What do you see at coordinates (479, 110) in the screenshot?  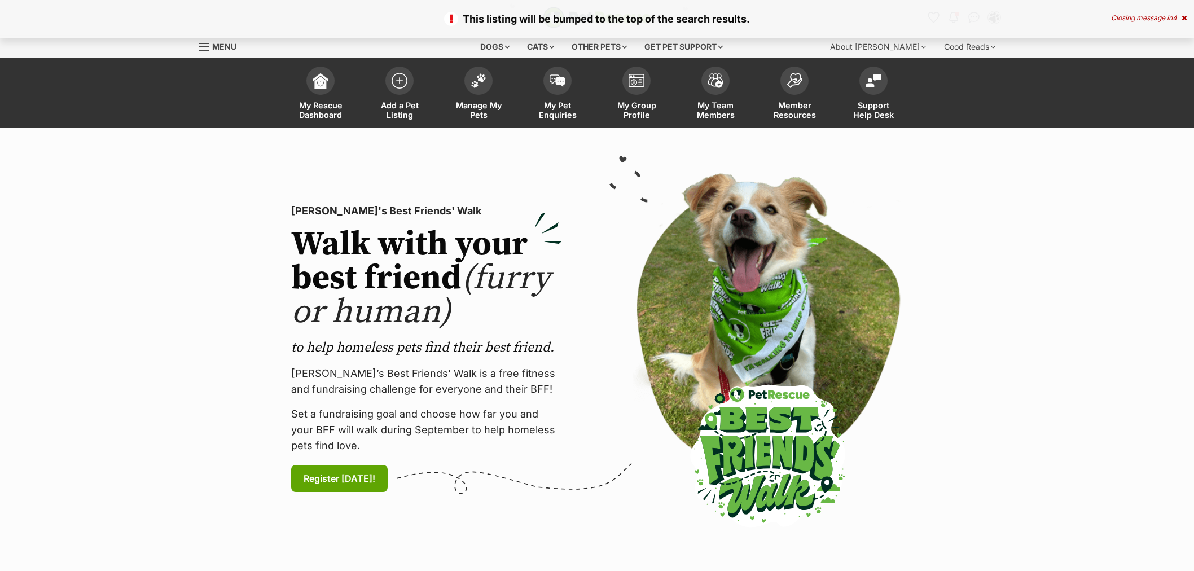 I see `span: Manage My Pets` at bounding box center [479, 110].